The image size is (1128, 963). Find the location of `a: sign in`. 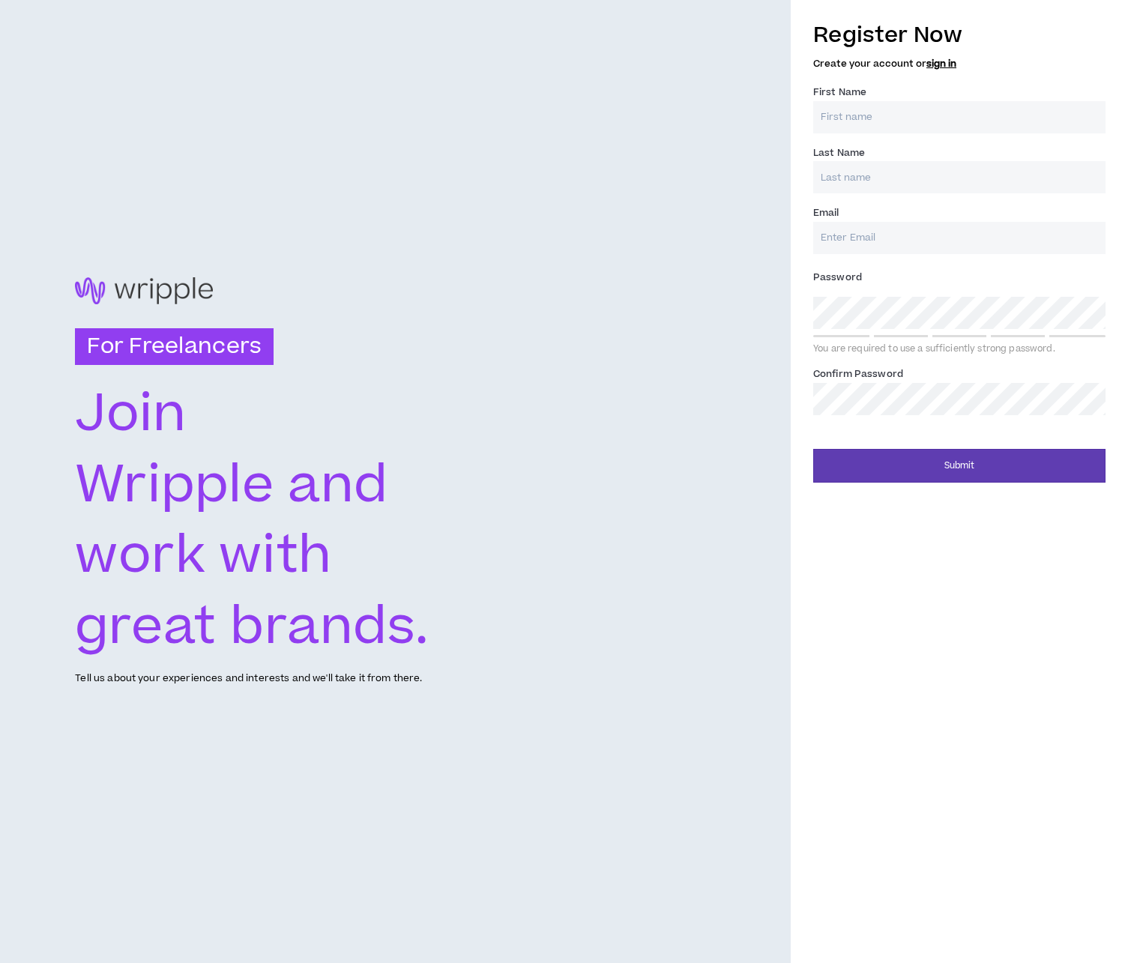

a: sign in is located at coordinates (941, 64).